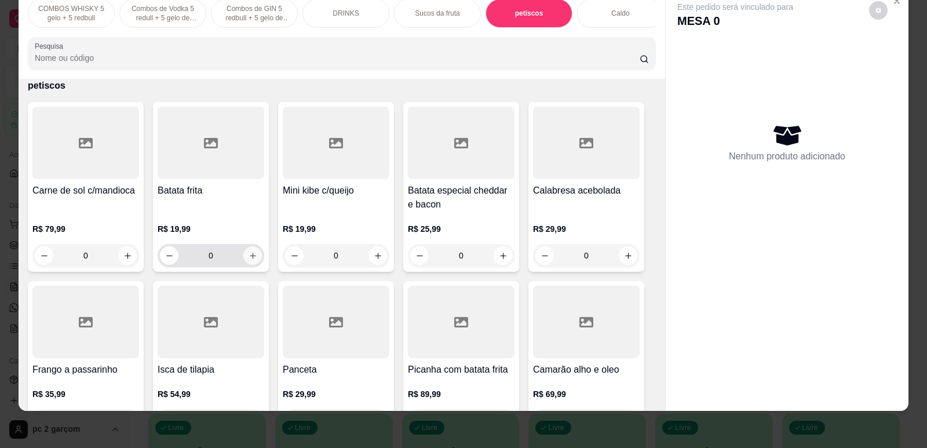  Describe the element at coordinates (254, 13) in the screenshot. I see `p: Combos de GIN 5 redbull + 5 gelo de coco` at that location.